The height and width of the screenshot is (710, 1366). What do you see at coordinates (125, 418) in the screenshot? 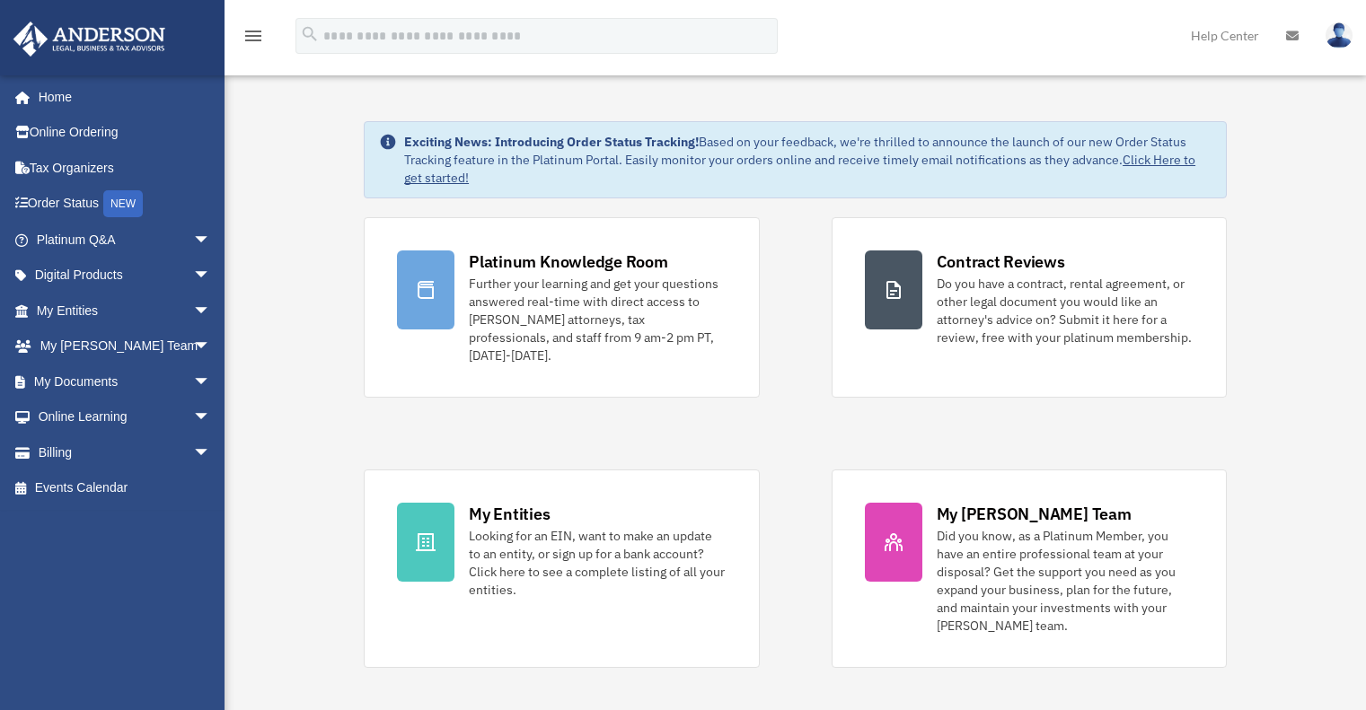
I see `a: Online Learningarrow_drop_down` at bounding box center [125, 418].